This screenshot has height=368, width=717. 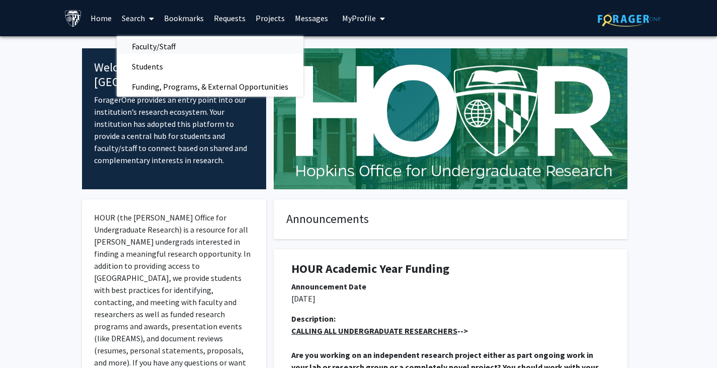 What do you see at coordinates (270, 18) in the screenshot?
I see `a: Projects` at bounding box center [270, 18].